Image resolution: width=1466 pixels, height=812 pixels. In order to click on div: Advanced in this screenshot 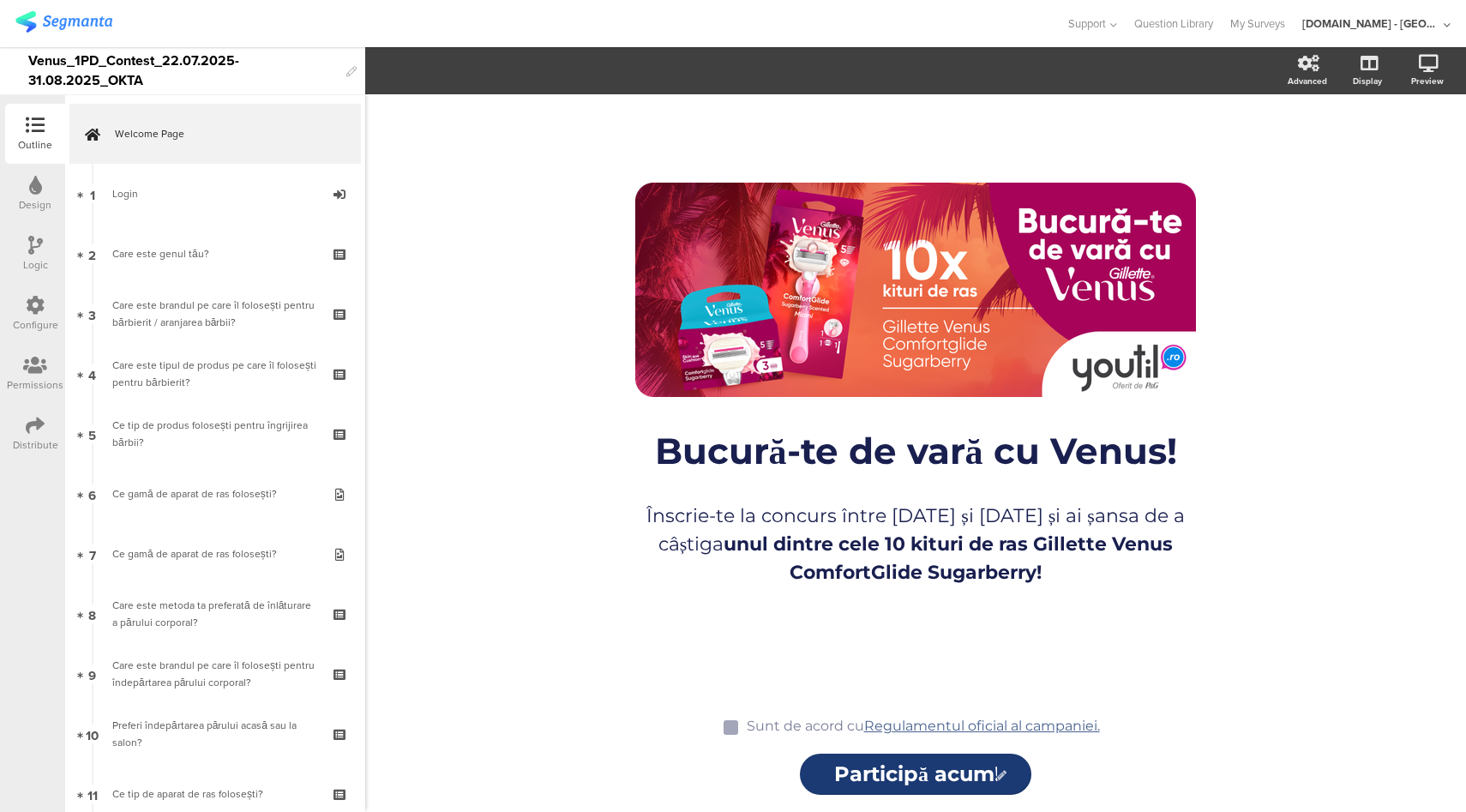, I will do `click(1307, 81)`.